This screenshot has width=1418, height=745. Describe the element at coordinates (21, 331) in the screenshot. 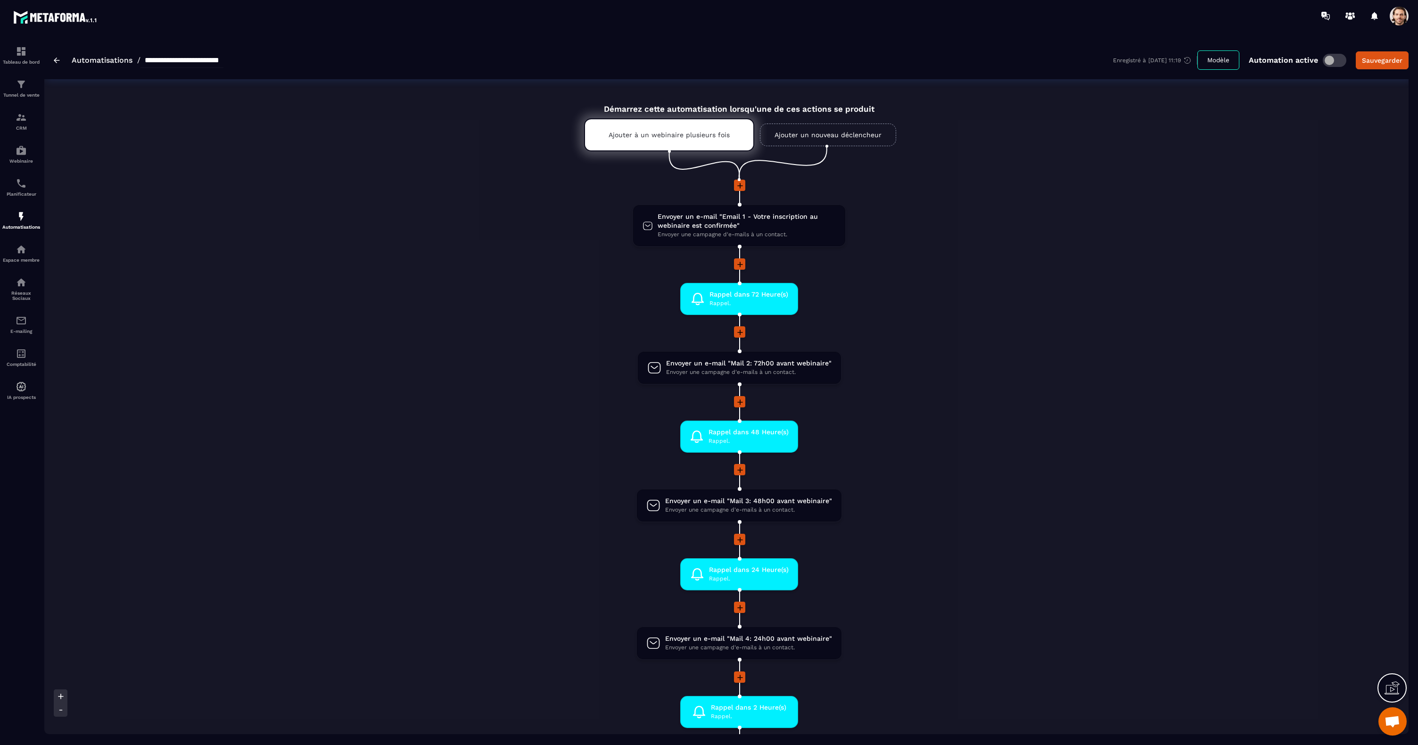

I see `p: E-mailing` at that location.